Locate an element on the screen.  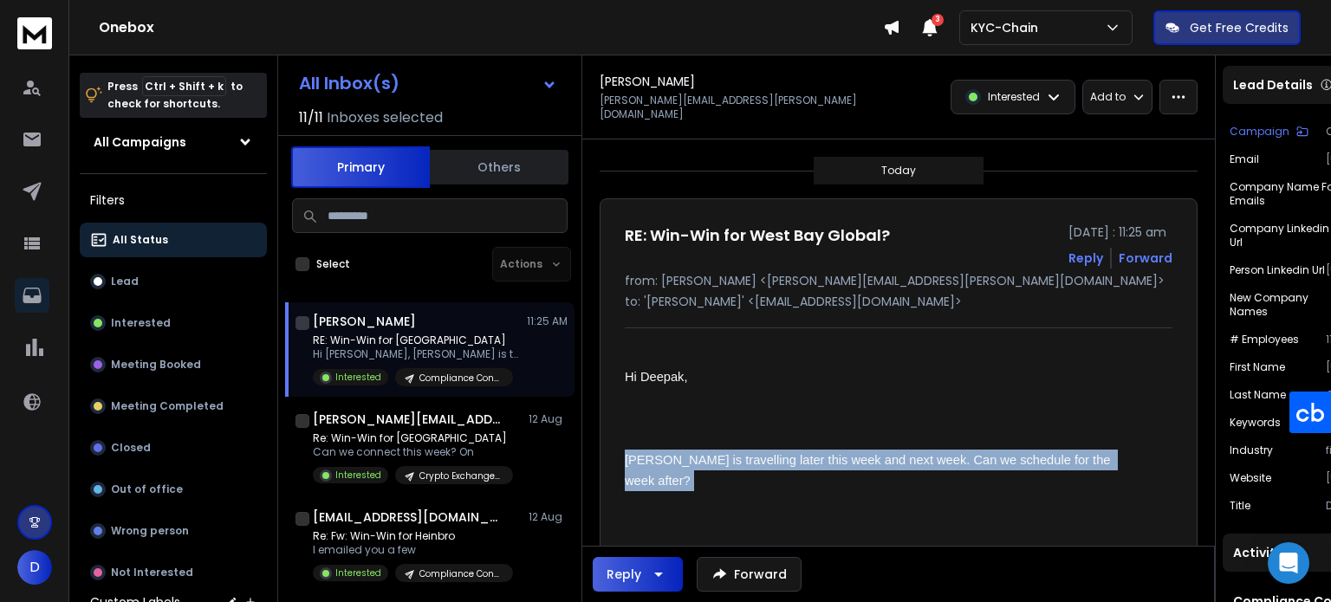
p: Keywords is located at coordinates (1255, 423).